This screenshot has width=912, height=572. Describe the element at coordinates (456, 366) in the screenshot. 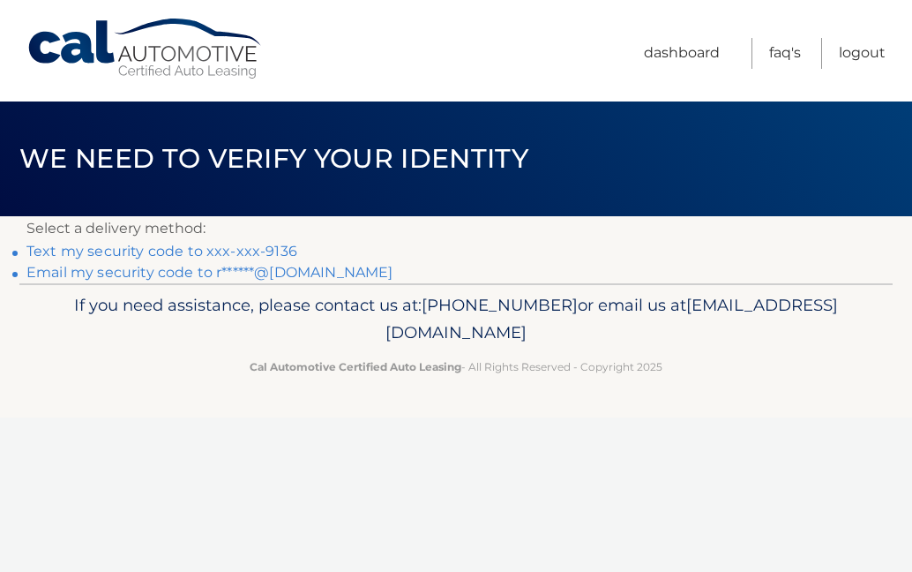

I see `p: - All Rights Reserved - Copyright 2025` at that location.